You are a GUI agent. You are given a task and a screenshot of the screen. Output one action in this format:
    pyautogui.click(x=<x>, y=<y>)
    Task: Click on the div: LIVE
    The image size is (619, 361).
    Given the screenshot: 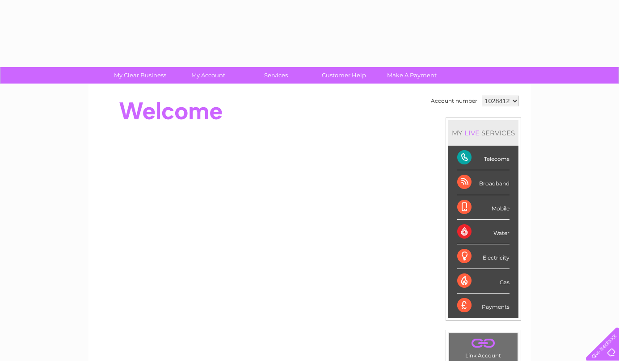 What is the action you would take?
    pyautogui.click(x=472, y=133)
    